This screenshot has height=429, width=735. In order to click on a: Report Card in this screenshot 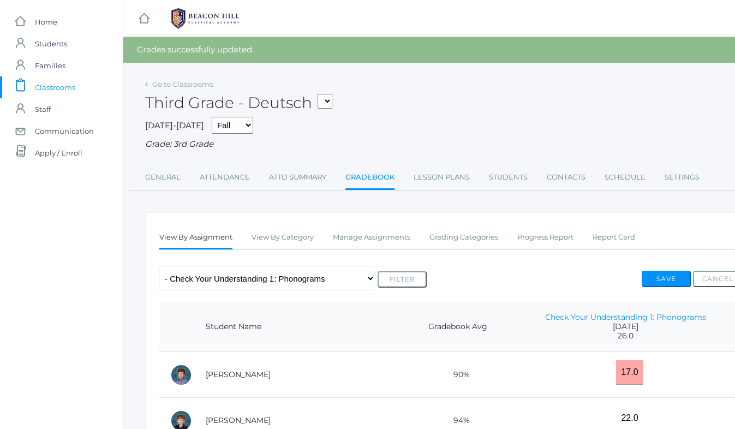, I will do `click(614, 237)`.